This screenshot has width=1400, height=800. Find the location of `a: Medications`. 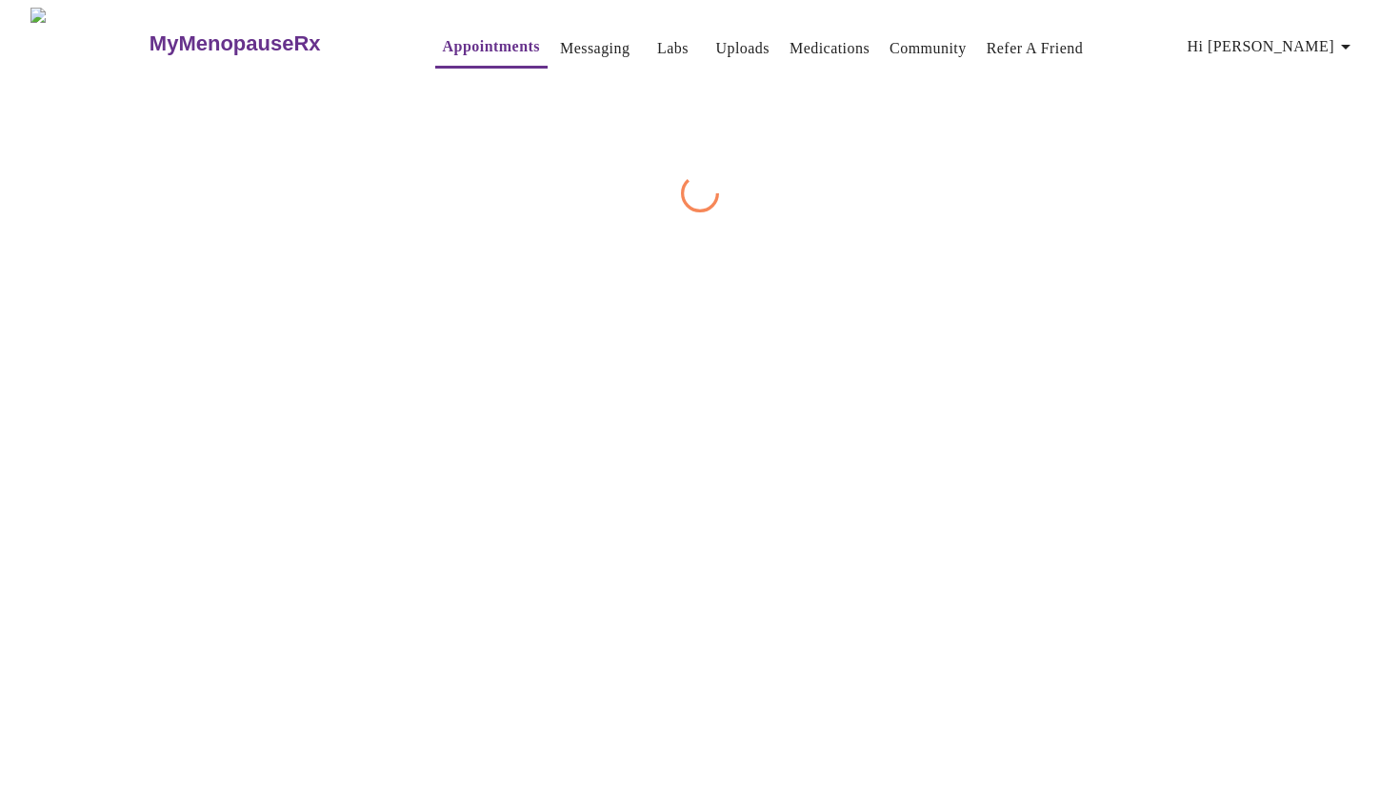

a: Medications is located at coordinates (829, 49).